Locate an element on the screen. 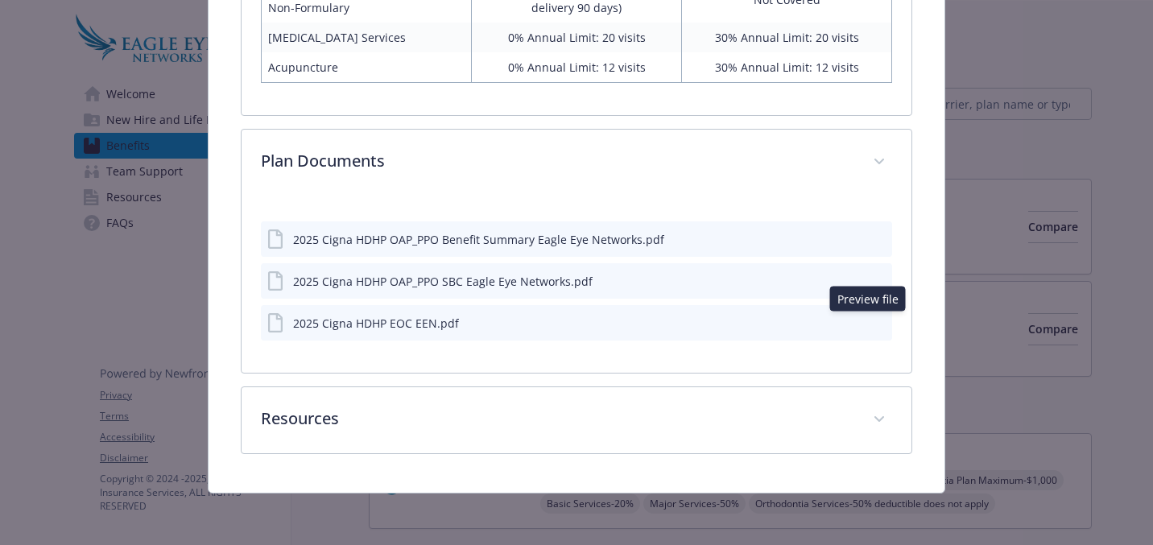  td: Acupuncture is located at coordinates (365, 68).